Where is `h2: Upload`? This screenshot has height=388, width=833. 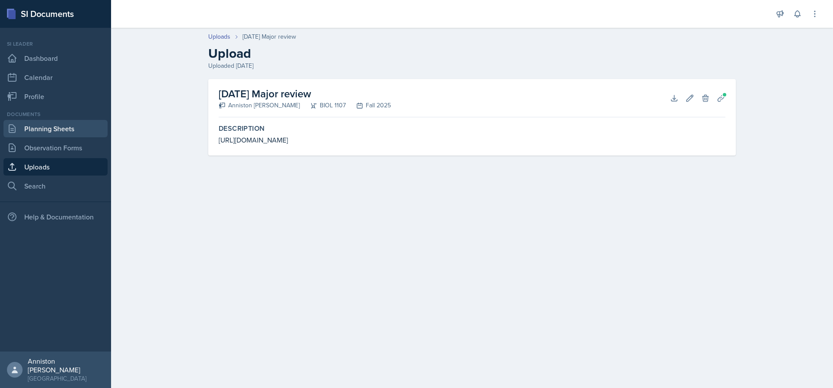 h2: Upload is located at coordinates (472, 53).